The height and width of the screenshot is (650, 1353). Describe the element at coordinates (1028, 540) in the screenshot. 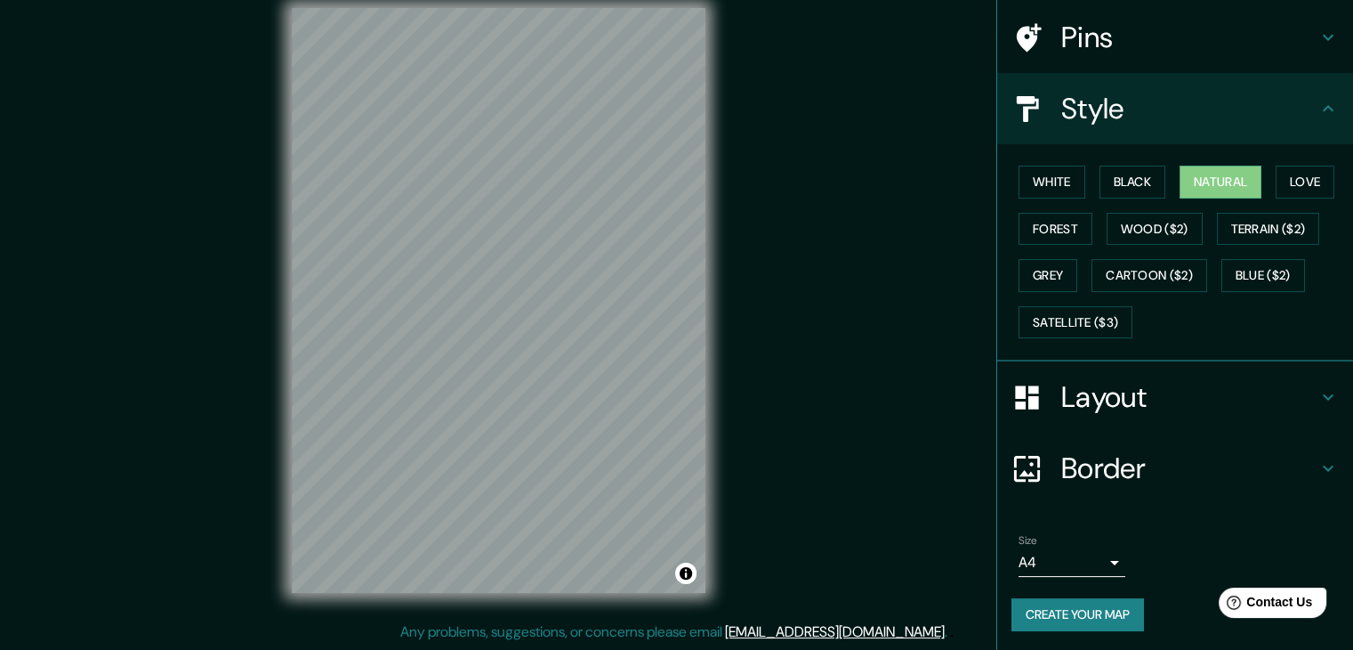

I see `label: Size` at that location.